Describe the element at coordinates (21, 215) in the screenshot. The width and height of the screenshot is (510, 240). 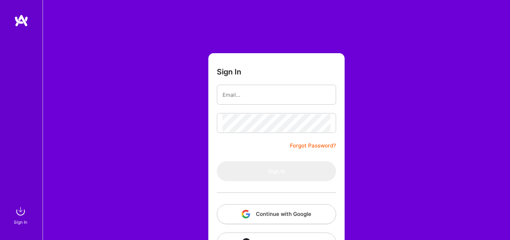
I see `a: sign inSign In` at that location.